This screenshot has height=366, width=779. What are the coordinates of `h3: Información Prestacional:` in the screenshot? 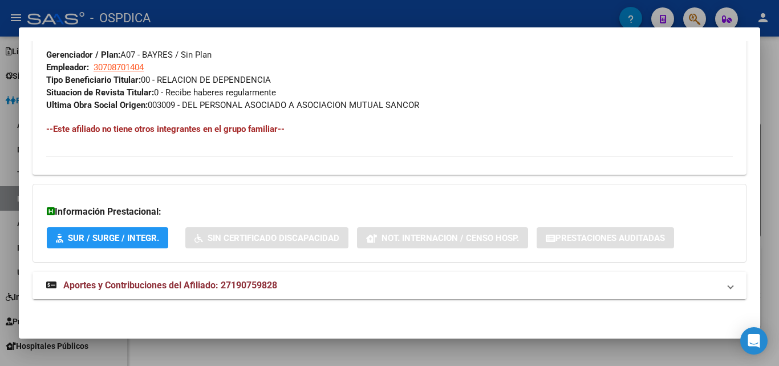 It's located at (390, 212).